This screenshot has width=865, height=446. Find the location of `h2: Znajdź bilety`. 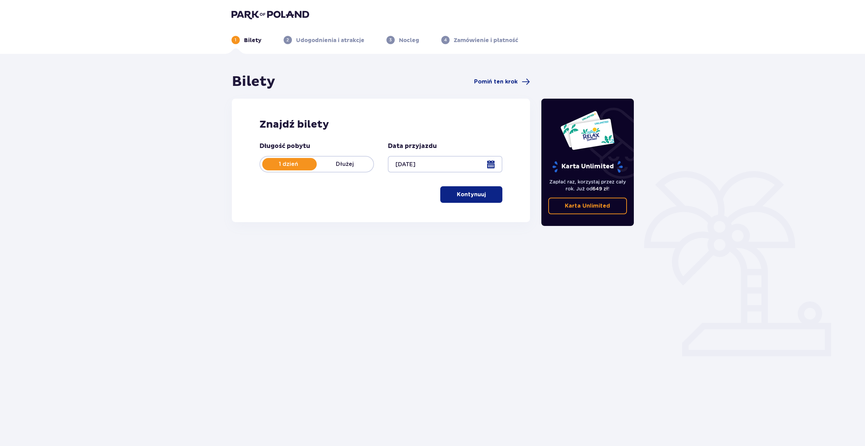

h2: Znajdź bilety is located at coordinates (381, 125).